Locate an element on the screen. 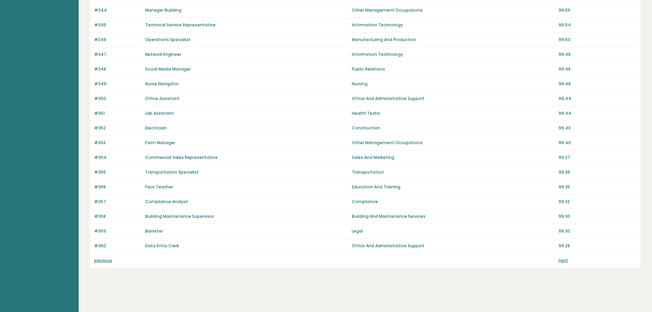 The width and height of the screenshot is (652, 312). a: Network Engineer is located at coordinates (163, 54).